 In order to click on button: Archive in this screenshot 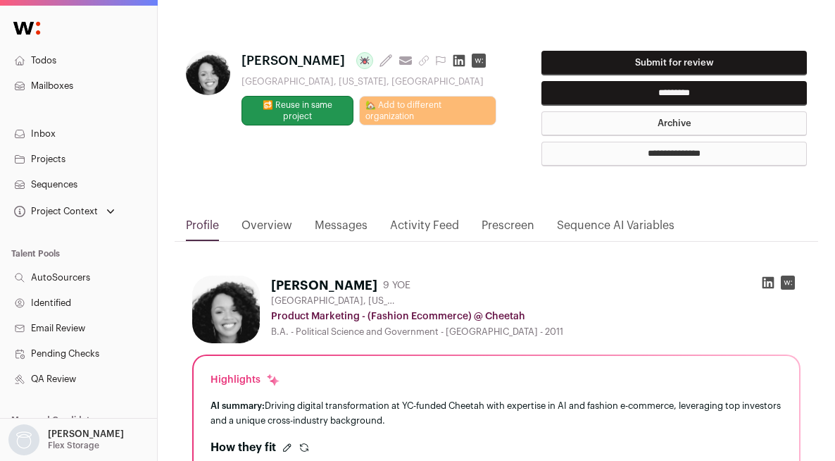, I will do `click(674, 123)`.